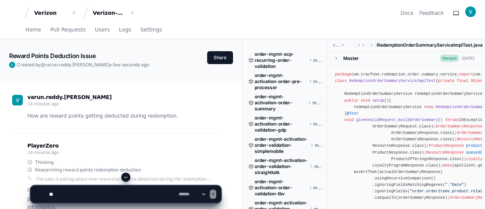 This screenshot has width=485, height=209. Describe the element at coordinates (33, 30) in the screenshot. I see `a: Home` at that location.